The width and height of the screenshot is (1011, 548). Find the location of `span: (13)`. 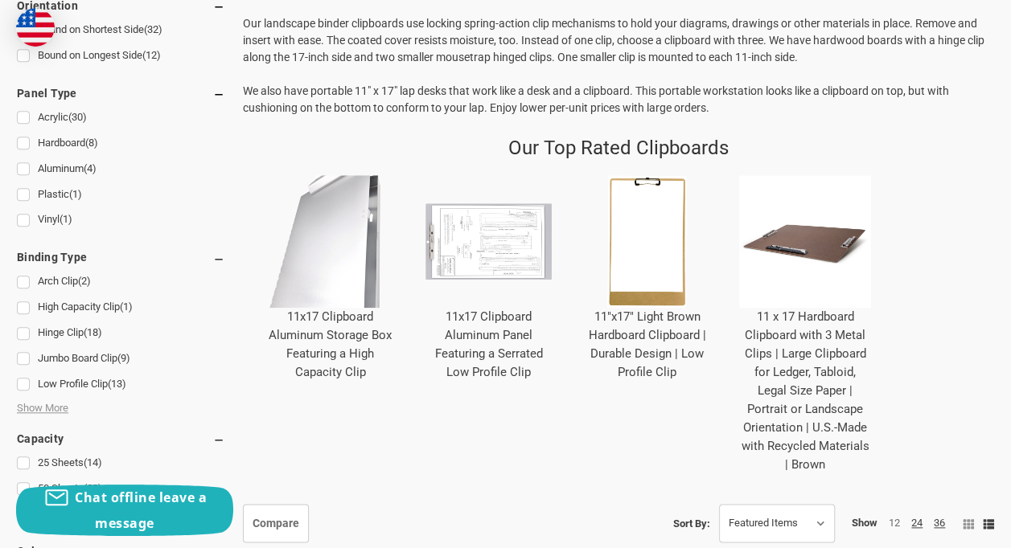

span: (13) is located at coordinates (117, 383).